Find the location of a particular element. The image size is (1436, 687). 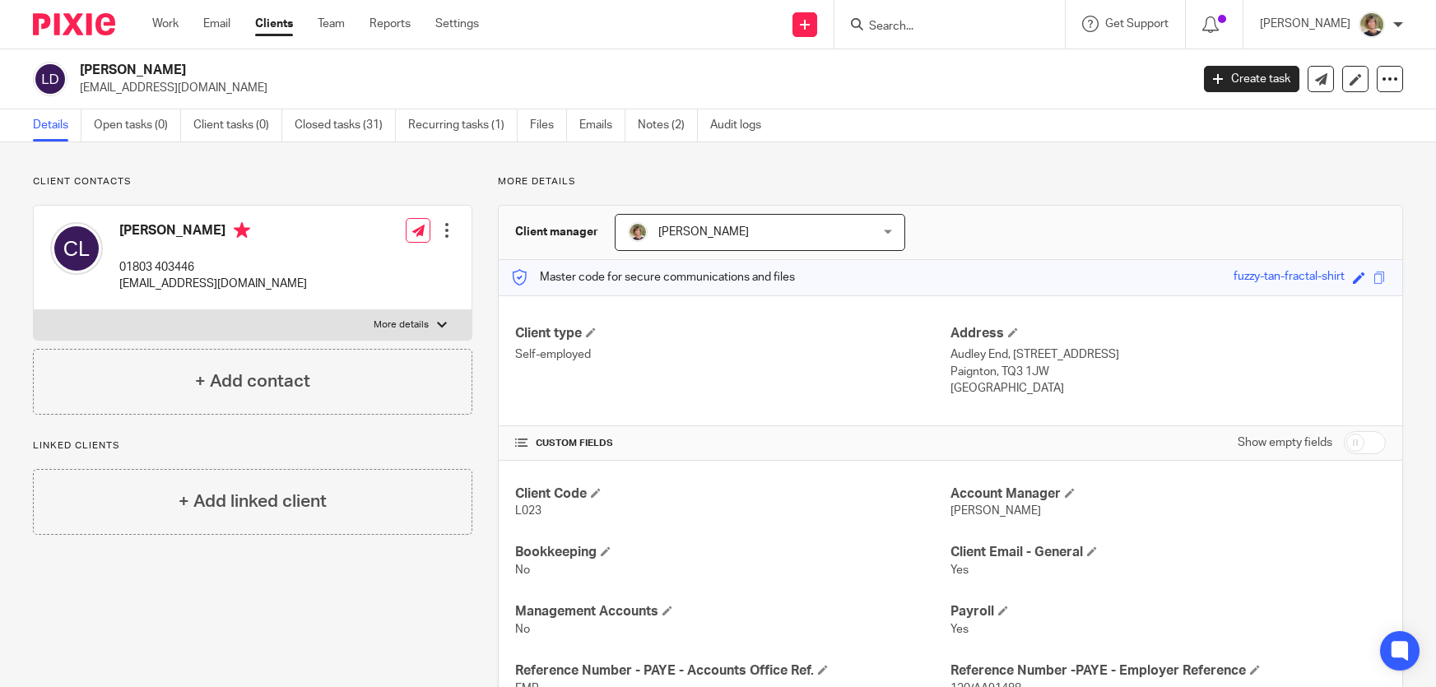

h4: Address is located at coordinates (1168, 333).